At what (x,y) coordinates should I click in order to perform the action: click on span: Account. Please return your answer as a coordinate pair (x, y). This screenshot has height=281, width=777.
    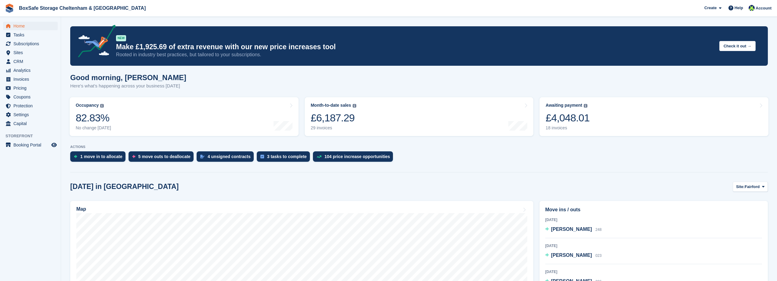
    Looking at the image, I should click on (764, 8).